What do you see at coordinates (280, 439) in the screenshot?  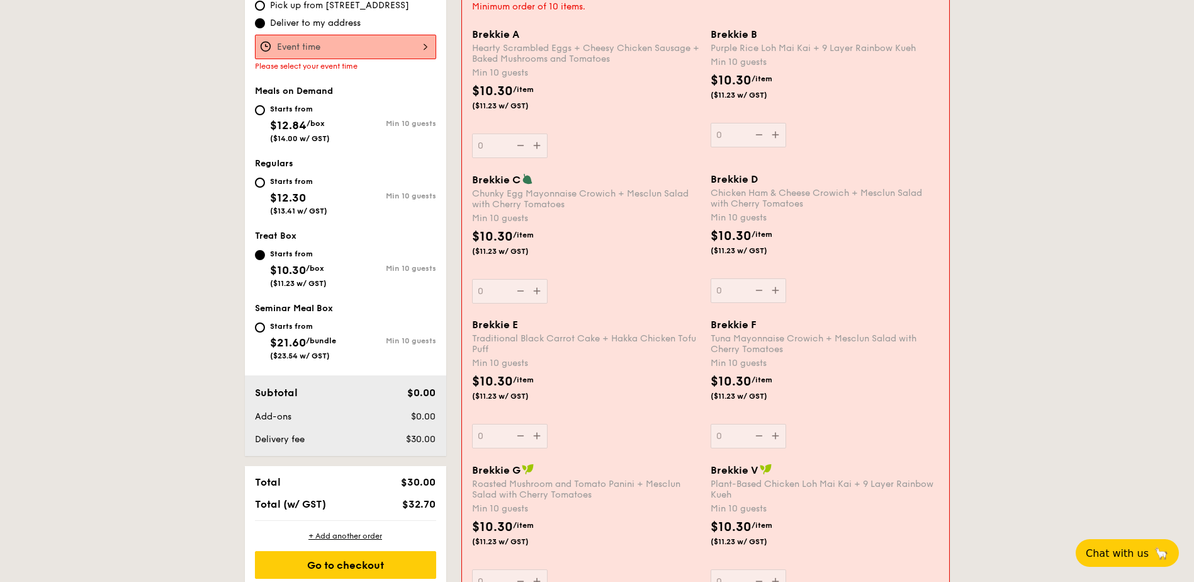 I see `span: Delivery fee` at bounding box center [280, 439].